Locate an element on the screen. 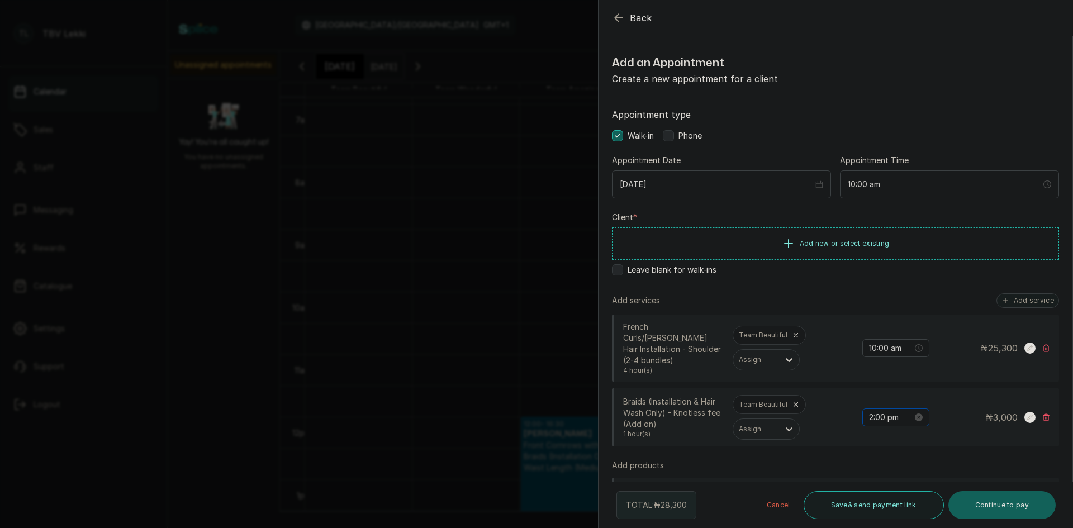 Image resolution: width=1073 pixels, height=528 pixels. span: 28,300 is located at coordinates (674, 505).